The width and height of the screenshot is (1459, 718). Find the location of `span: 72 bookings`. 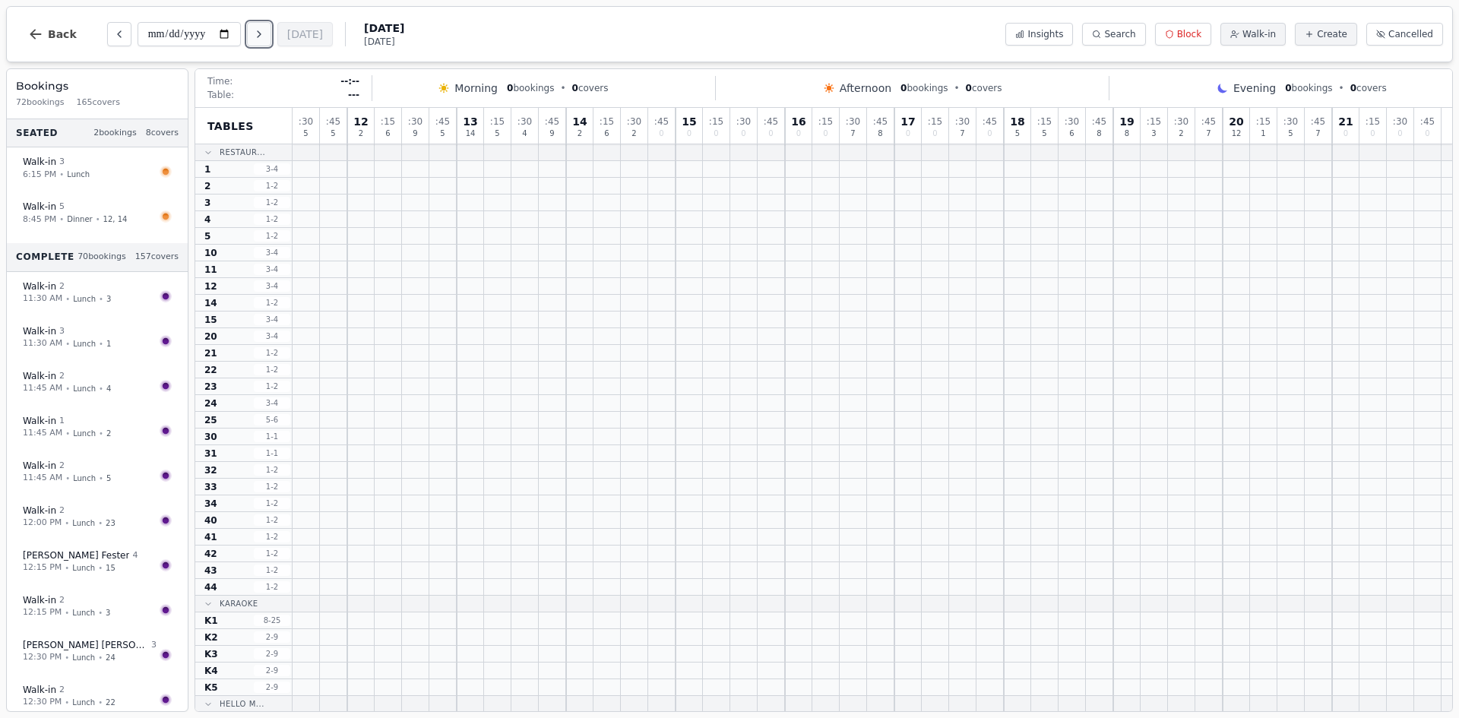

span: 72 bookings is located at coordinates (40, 103).